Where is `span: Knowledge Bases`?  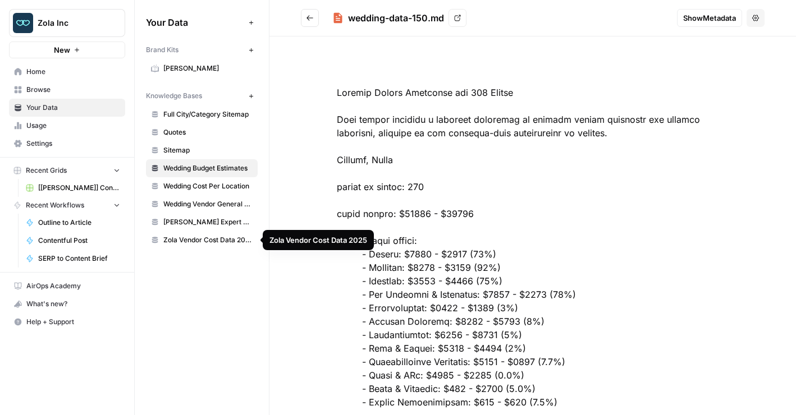
span: Knowledge Bases is located at coordinates (174, 96).